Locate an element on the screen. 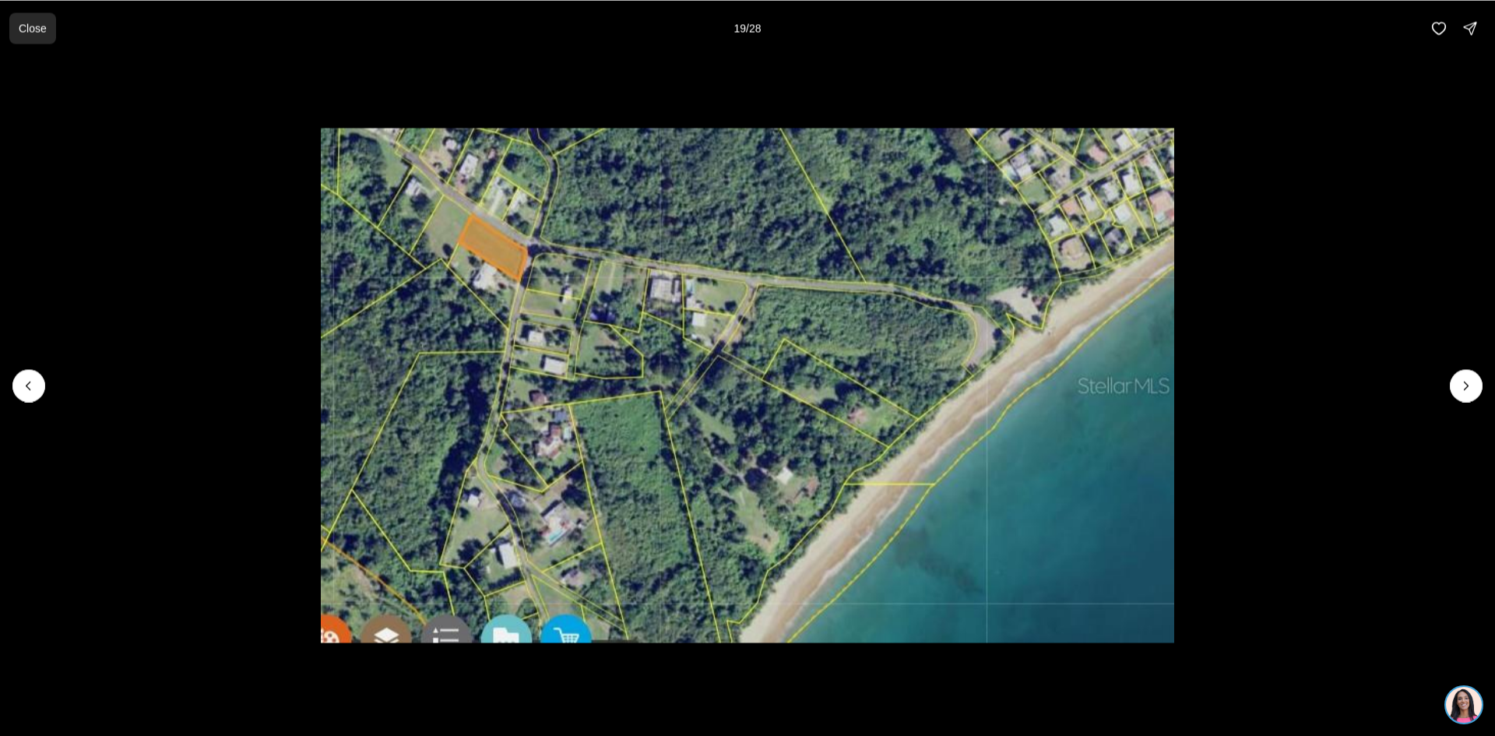 This screenshot has width=1495, height=736. button: Next slide is located at coordinates (1466, 385).